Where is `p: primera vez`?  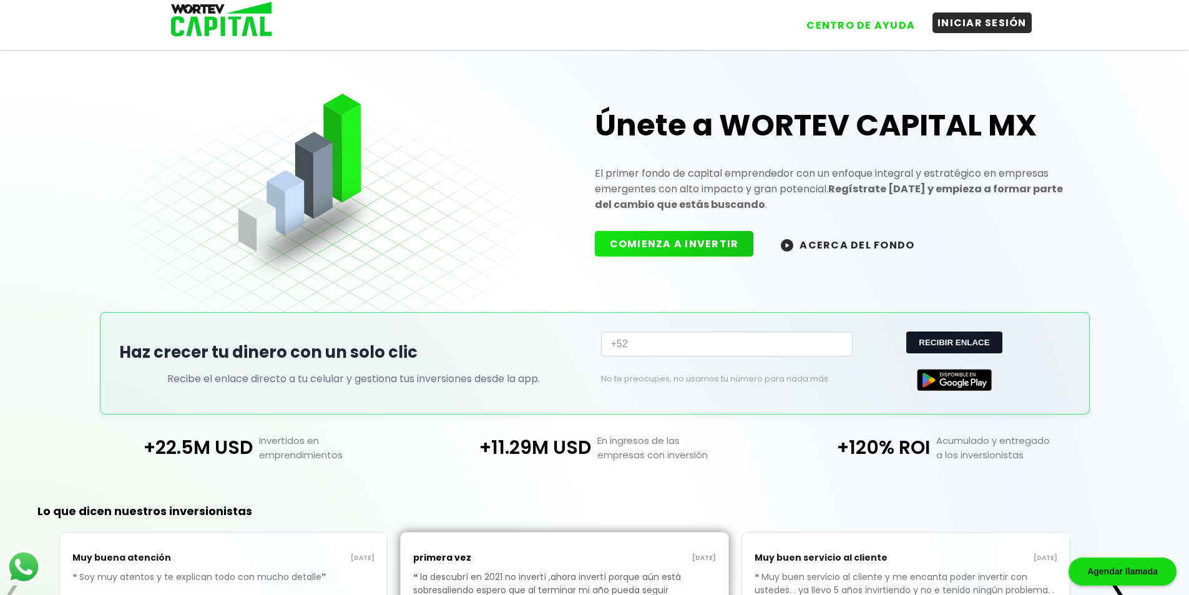
p: primera vez is located at coordinates (489, 557).